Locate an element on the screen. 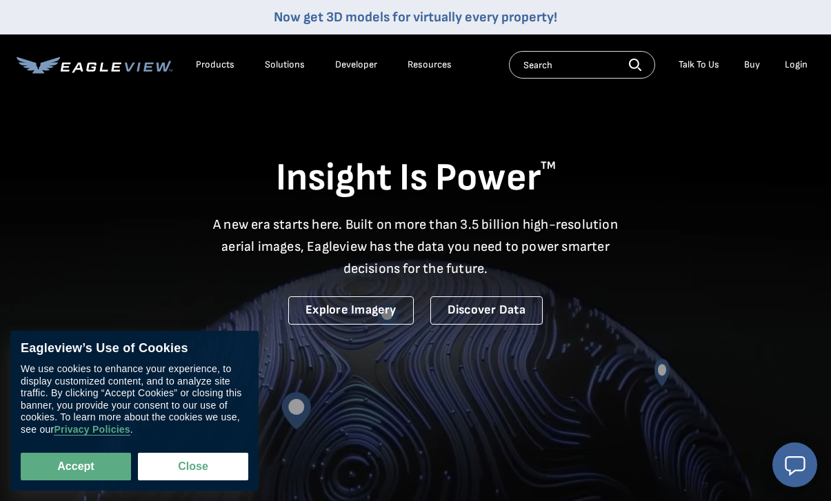 This screenshot has height=501, width=831. div: Solutions is located at coordinates (285, 65).